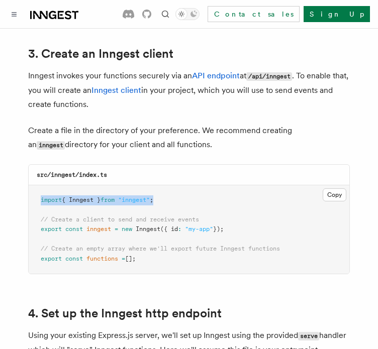 The image size is (378, 349). Describe the element at coordinates (199, 229) in the screenshot. I see `span: "my-app"` at that location.